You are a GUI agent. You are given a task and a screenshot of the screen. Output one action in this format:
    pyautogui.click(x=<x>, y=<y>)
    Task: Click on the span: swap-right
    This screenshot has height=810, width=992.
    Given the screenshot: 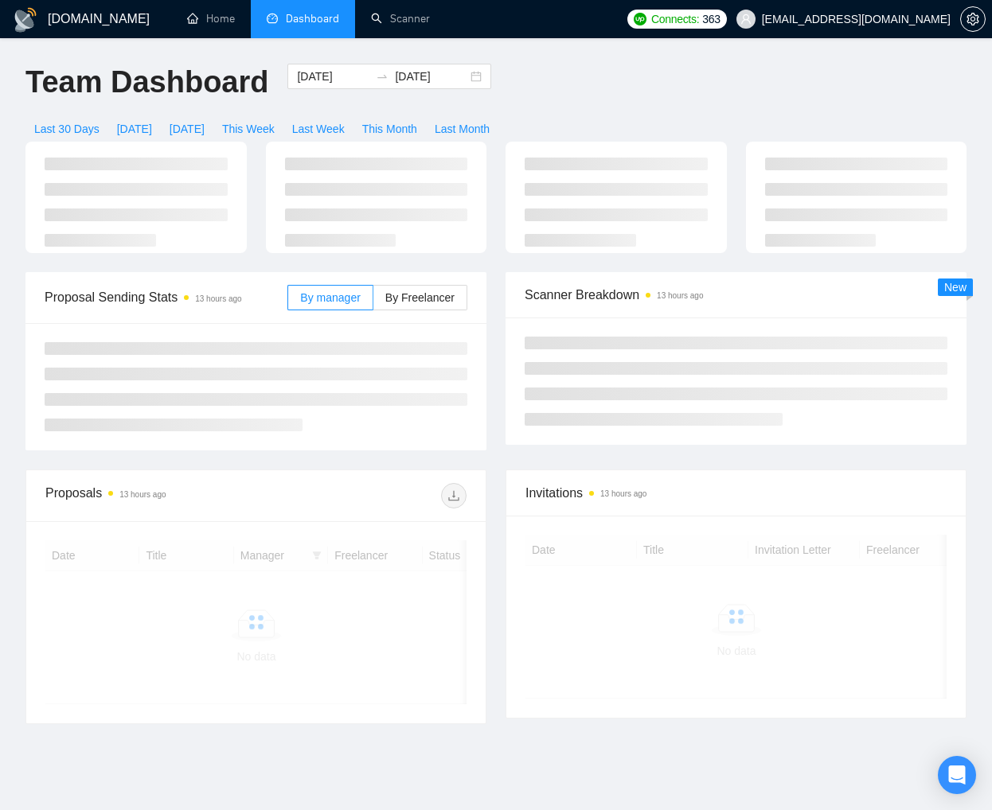 What is the action you would take?
    pyautogui.click(x=382, y=76)
    